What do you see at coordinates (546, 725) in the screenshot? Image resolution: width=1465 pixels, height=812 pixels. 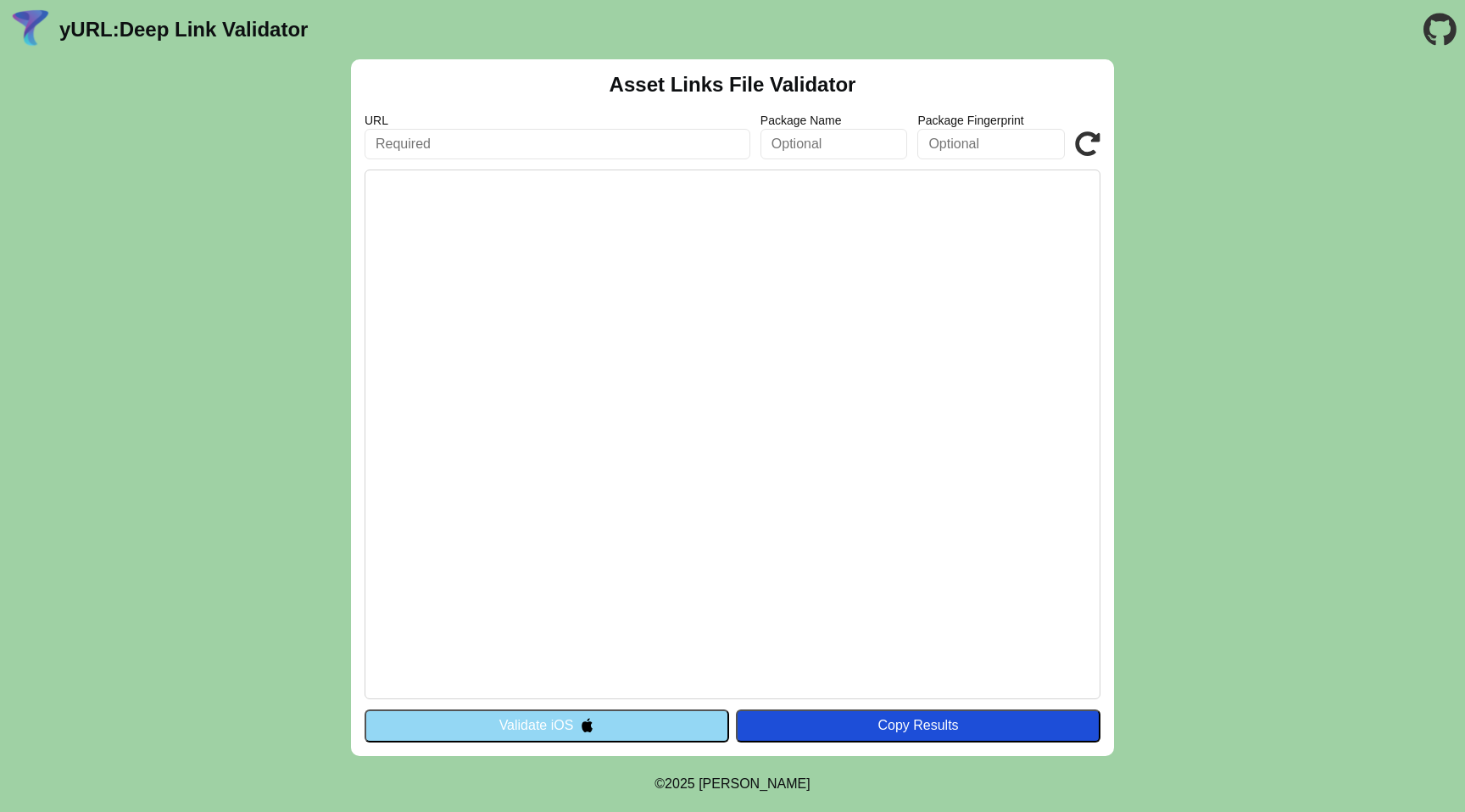 I see `button: Validate iOS` at bounding box center [546, 725].